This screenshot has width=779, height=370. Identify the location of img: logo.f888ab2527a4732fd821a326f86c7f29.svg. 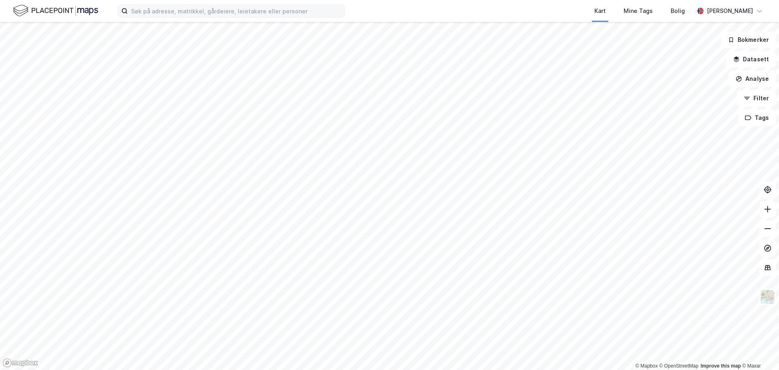
(56, 11).